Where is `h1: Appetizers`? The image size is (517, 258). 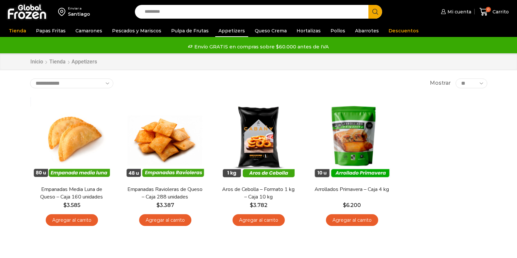 h1: Appetizers is located at coordinates (84, 61).